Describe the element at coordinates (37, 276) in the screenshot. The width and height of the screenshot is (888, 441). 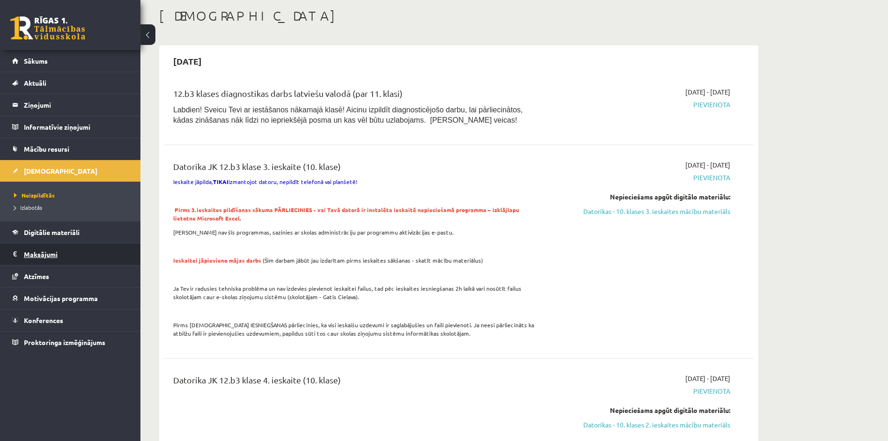
I see `span: Atzīmes` at that location.